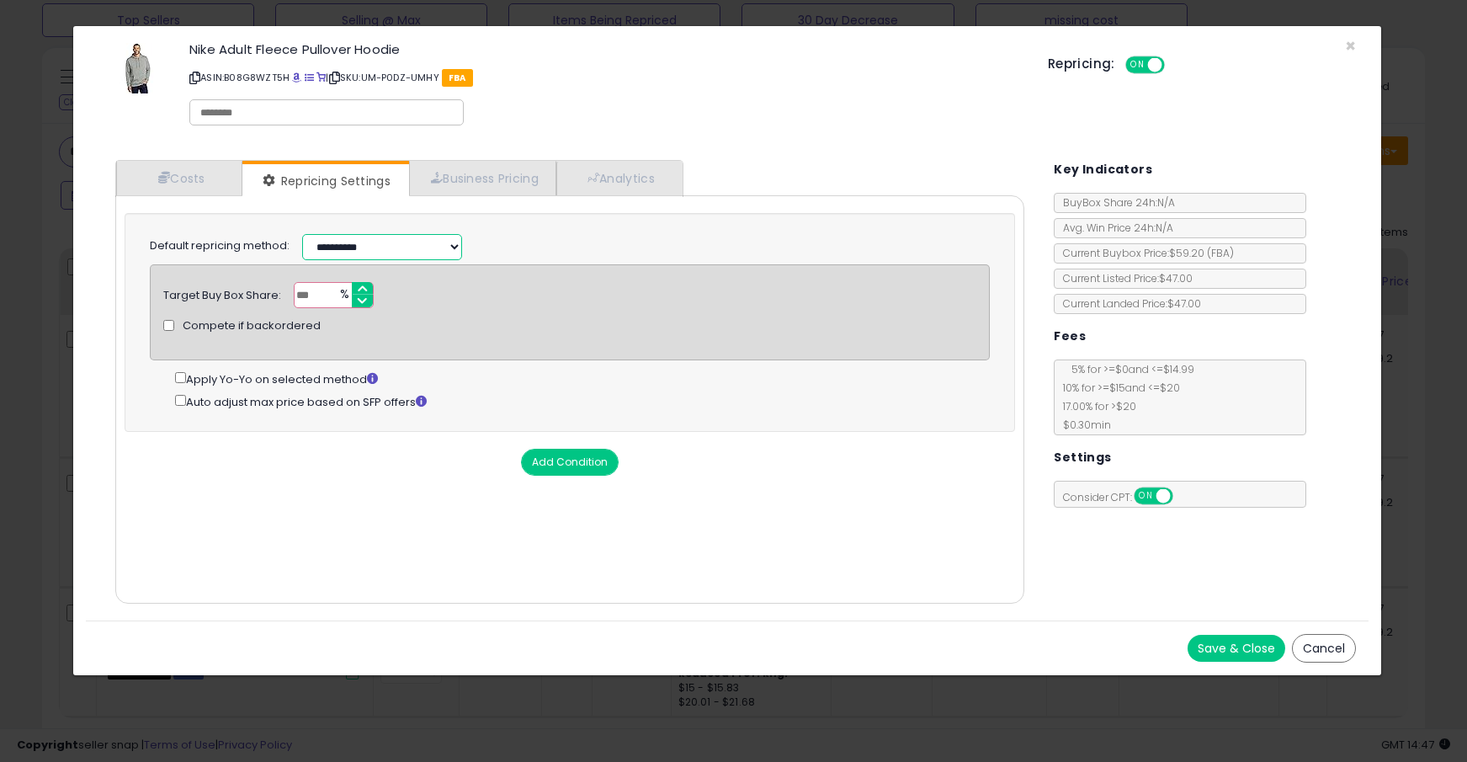 This screenshot has height=762, width=1467. Describe the element at coordinates (1128, 303) in the screenshot. I see `span: Current Landed Price: $47.00` at that location.